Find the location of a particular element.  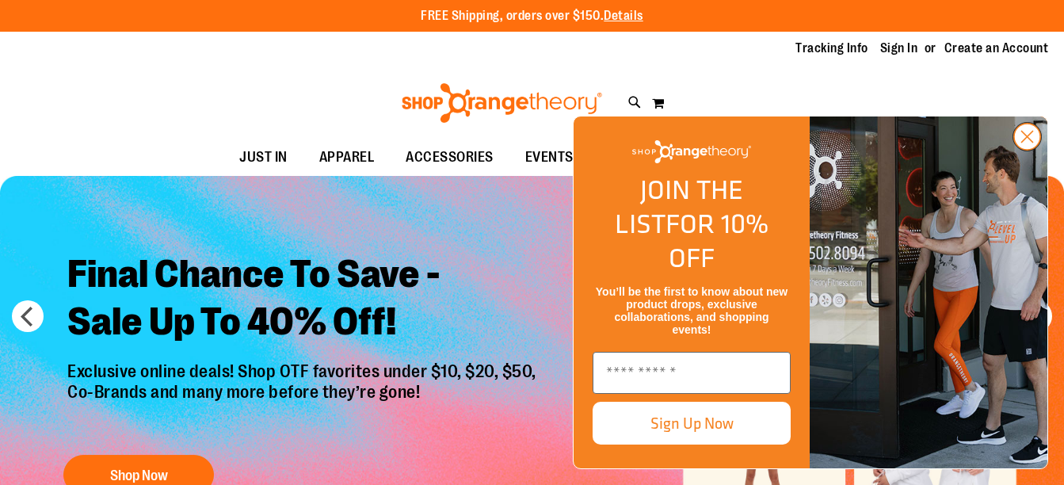

span: FOR 10% OFF is located at coordinates (717, 240).